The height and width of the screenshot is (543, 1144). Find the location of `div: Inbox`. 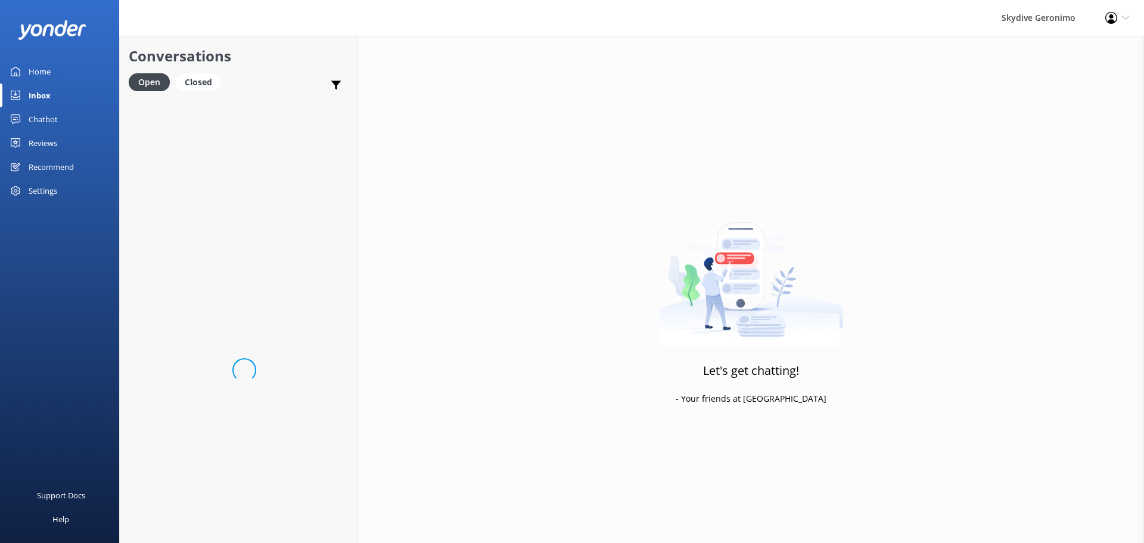

div: Inbox is located at coordinates (39, 95).